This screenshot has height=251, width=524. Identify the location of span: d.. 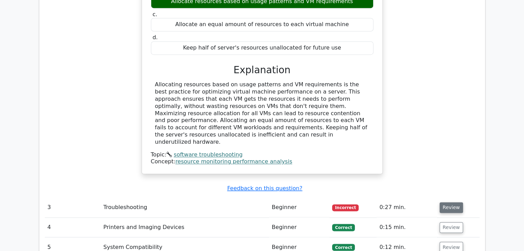
(155, 37).